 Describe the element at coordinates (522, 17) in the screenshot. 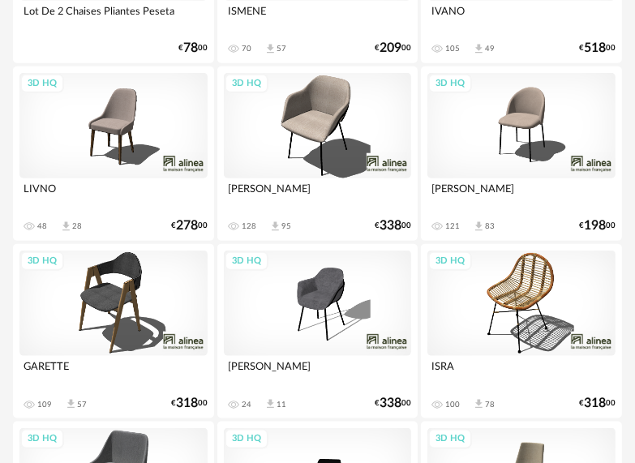

I see `div: IVANO` at that location.